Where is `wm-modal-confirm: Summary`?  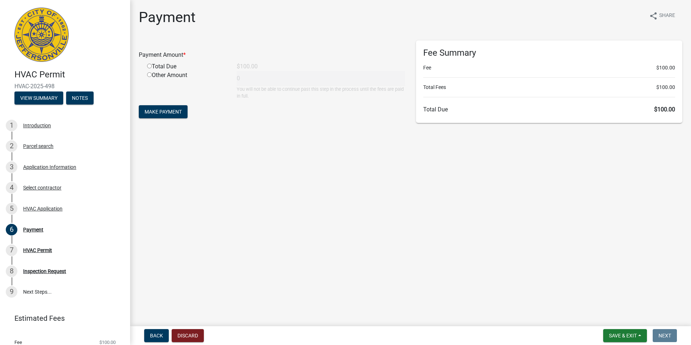 wm-modal-confirm: Summary is located at coordinates (39, 98).